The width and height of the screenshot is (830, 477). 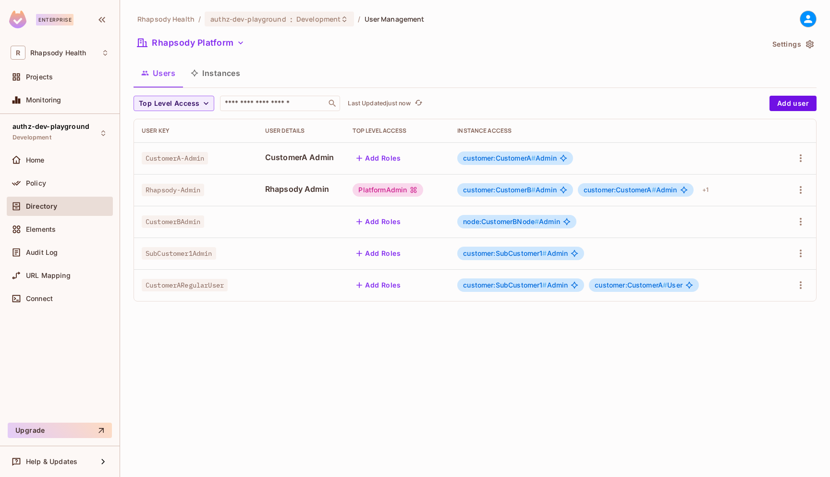 I want to click on button: Add user, so click(x=793, y=103).